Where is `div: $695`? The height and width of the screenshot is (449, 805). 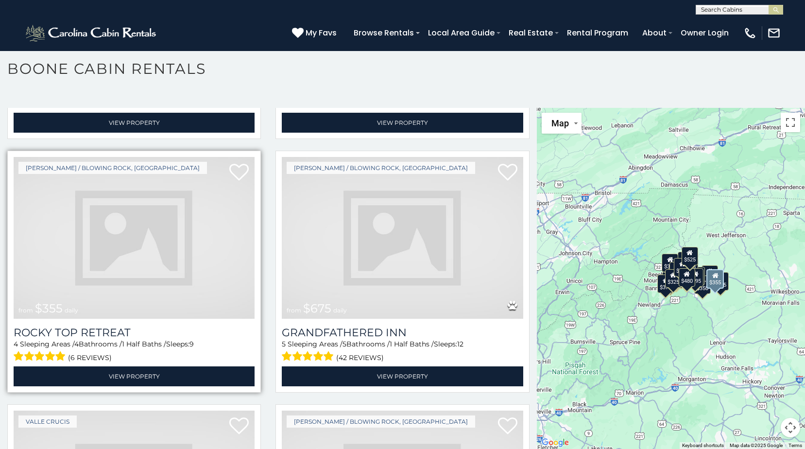 div: $695 is located at coordinates (695, 277).